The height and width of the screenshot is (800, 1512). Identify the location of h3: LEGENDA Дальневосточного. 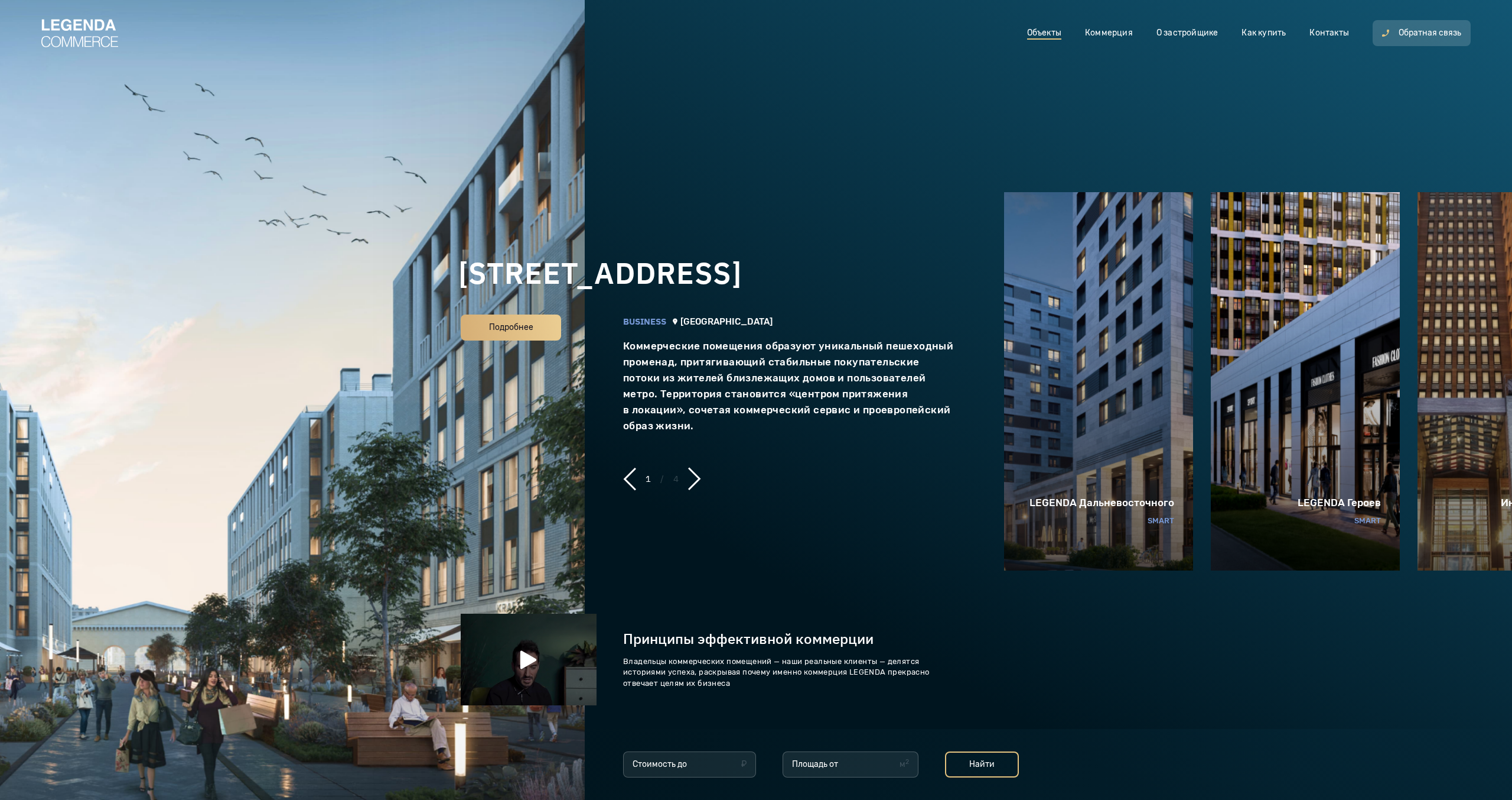
(1099, 502).